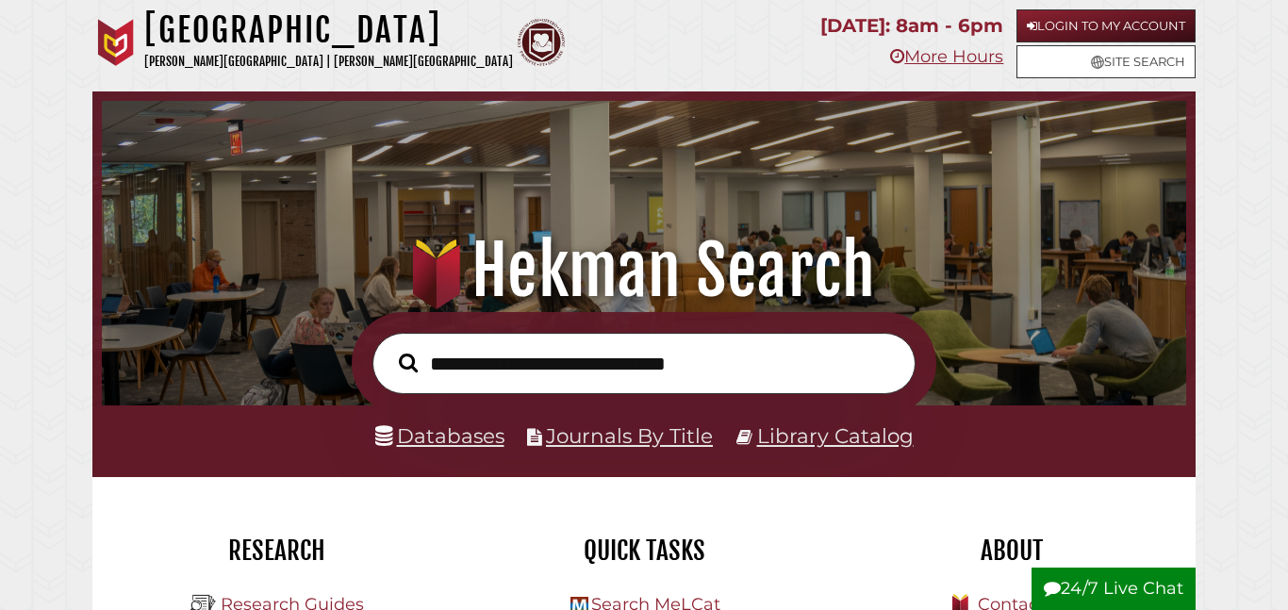 This screenshot has width=1288, height=610. What do you see at coordinates (276, 550) in the screenshot?
I see `h2: Research` at bounding box center [276, 550].